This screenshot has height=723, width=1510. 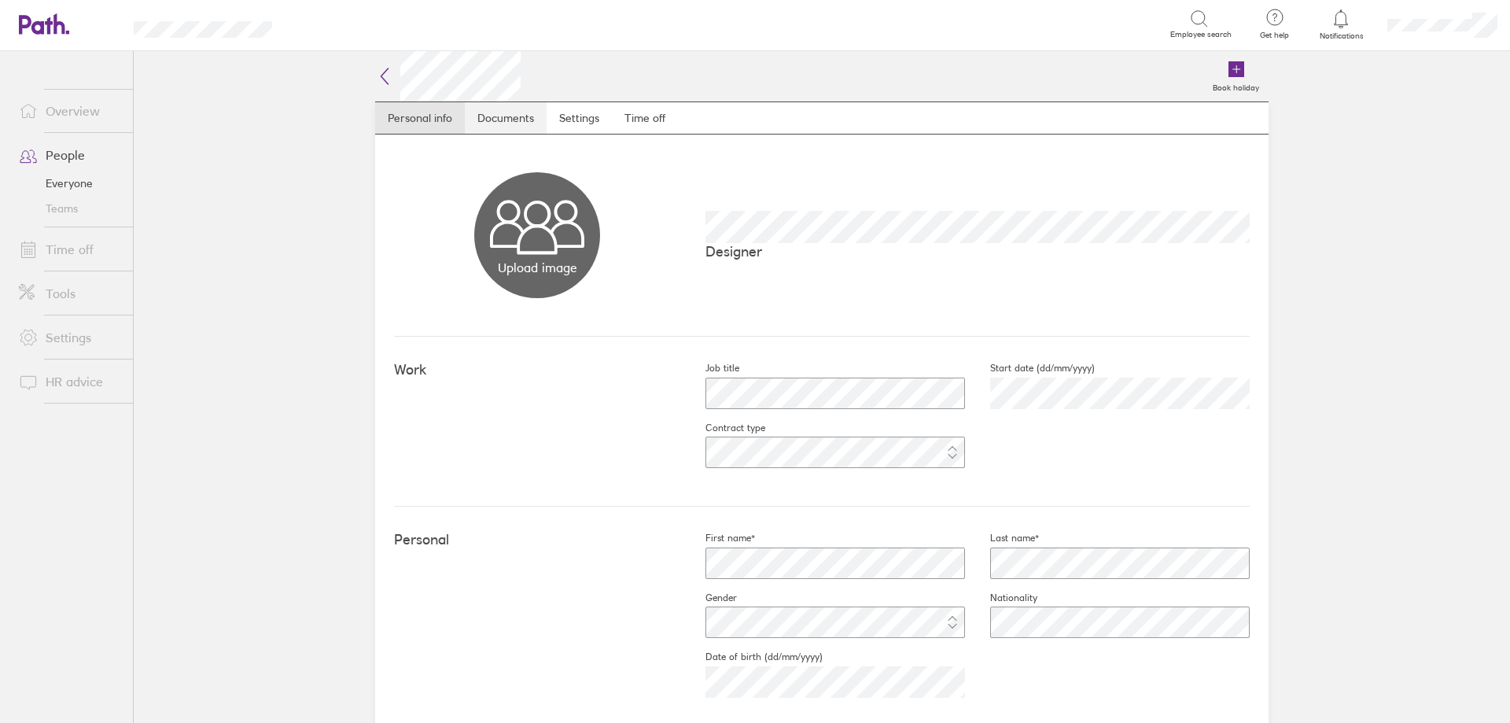 What do you see at coordinates (69, 293) in the screenshot?
I see `a: Tools` at bounding box center [69, 293].